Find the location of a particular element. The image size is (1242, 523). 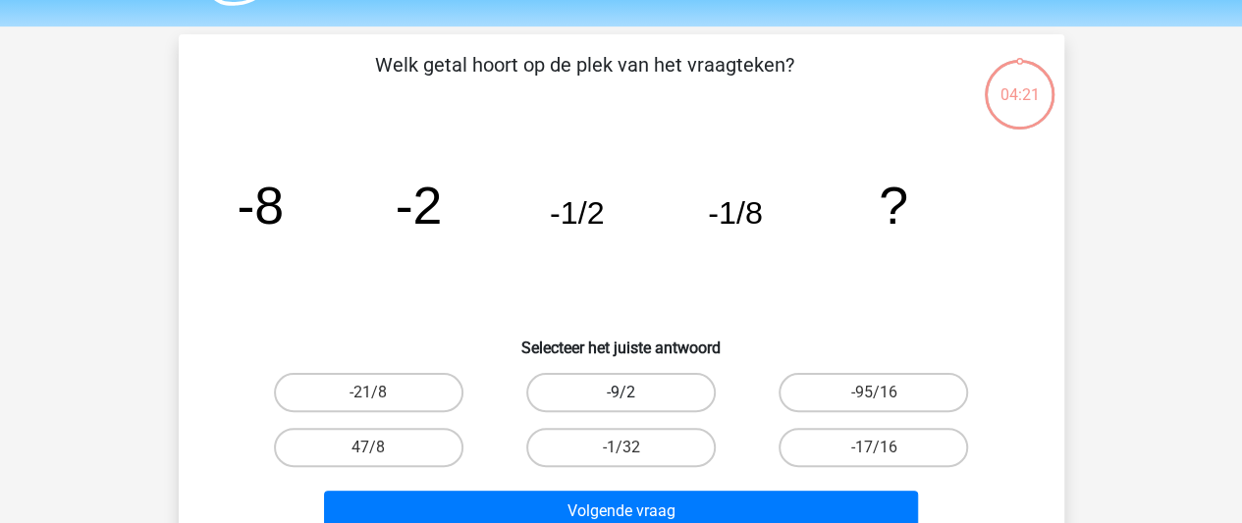

div: 04:21 is located at coordinates (1019, 82).